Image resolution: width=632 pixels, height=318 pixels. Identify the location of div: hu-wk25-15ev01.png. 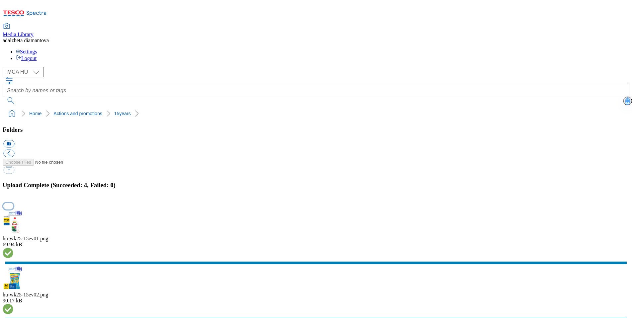
(316, 239).